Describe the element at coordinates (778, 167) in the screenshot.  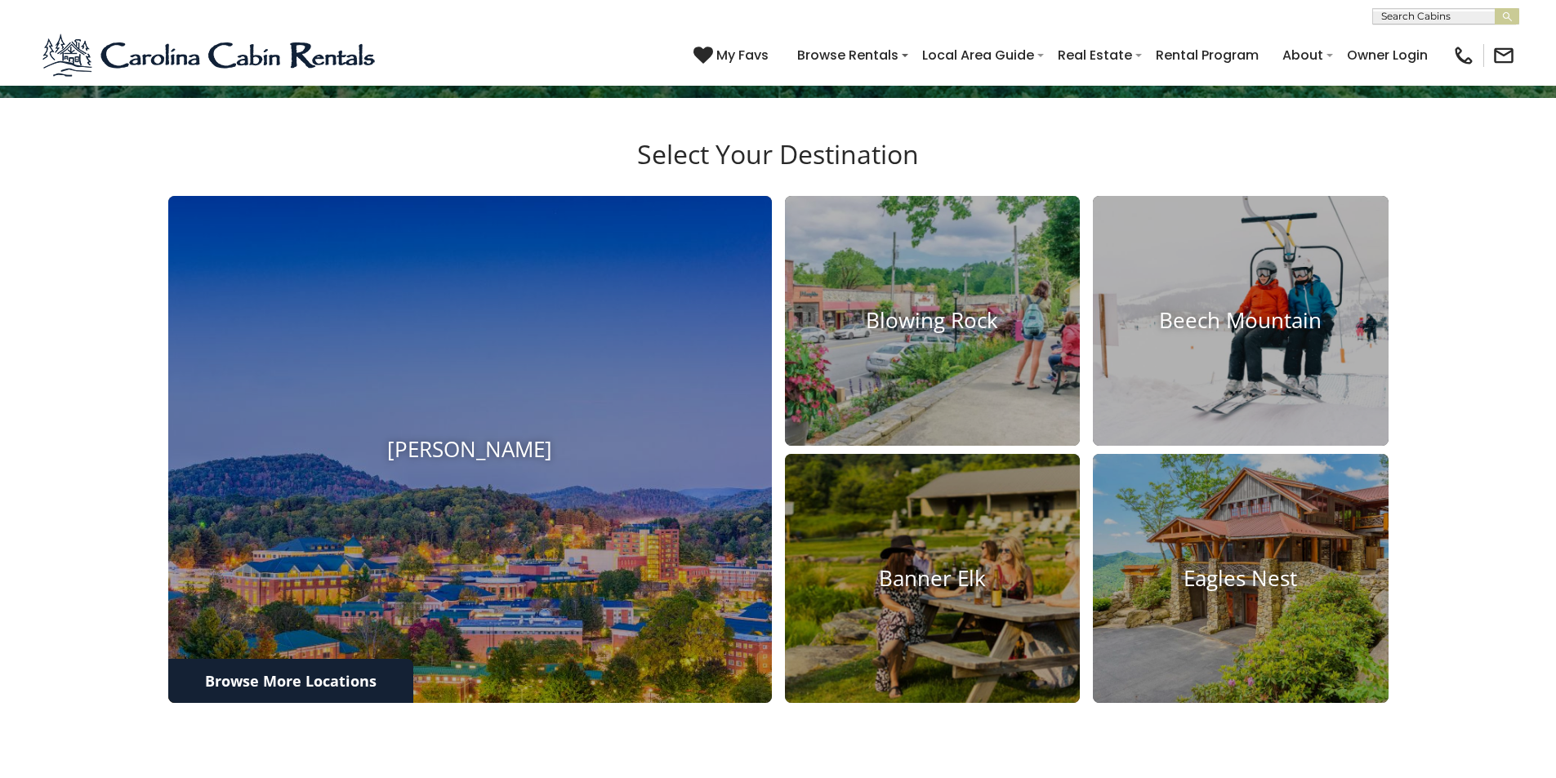
I see `h3: Select Your Destination` at that location.